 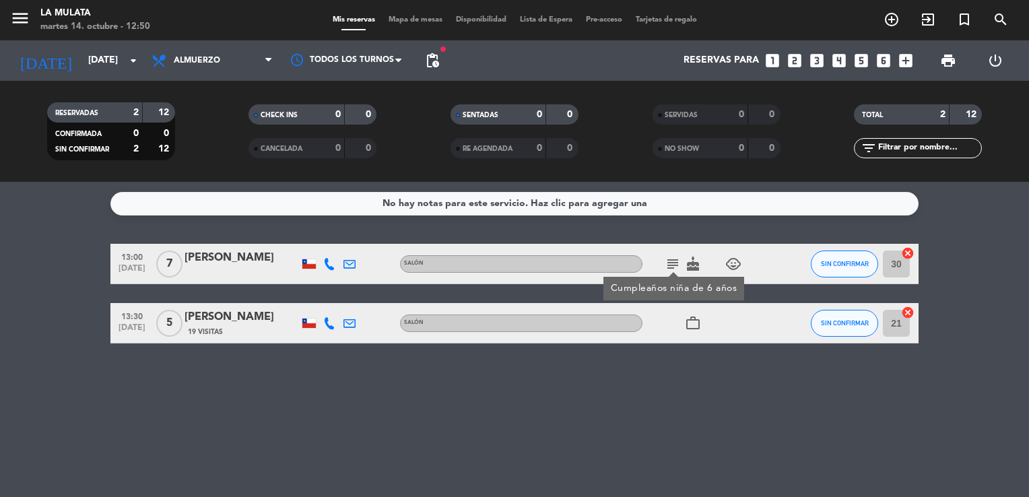 What do you see at coordinates (817, 61) in the screenshot?
I see `i: looks_3` at bounding box center [817, 61].